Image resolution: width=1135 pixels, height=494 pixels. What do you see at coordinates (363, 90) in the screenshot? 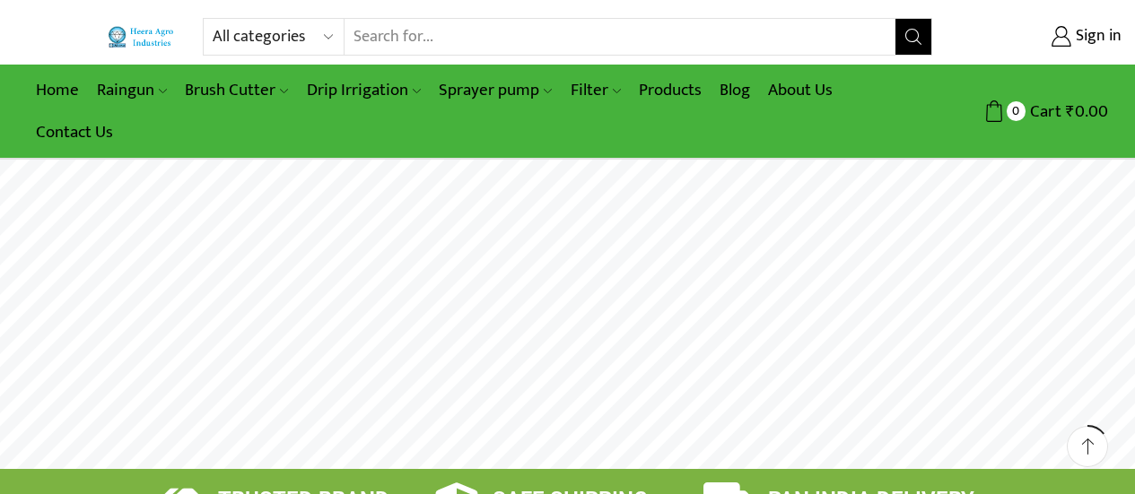
I see `a: Drip Irrigation` at bounding box center [363, 90].